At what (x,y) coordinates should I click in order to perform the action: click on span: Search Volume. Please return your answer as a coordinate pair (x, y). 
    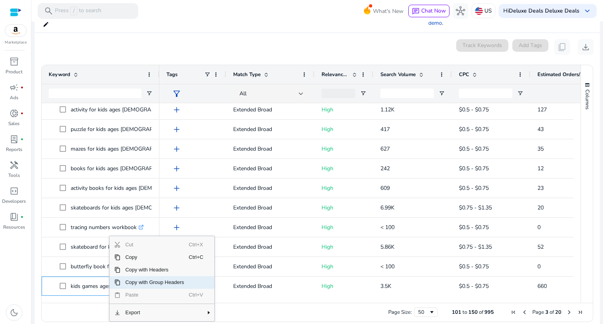
    Looking at the image, I should click on (398, 75).